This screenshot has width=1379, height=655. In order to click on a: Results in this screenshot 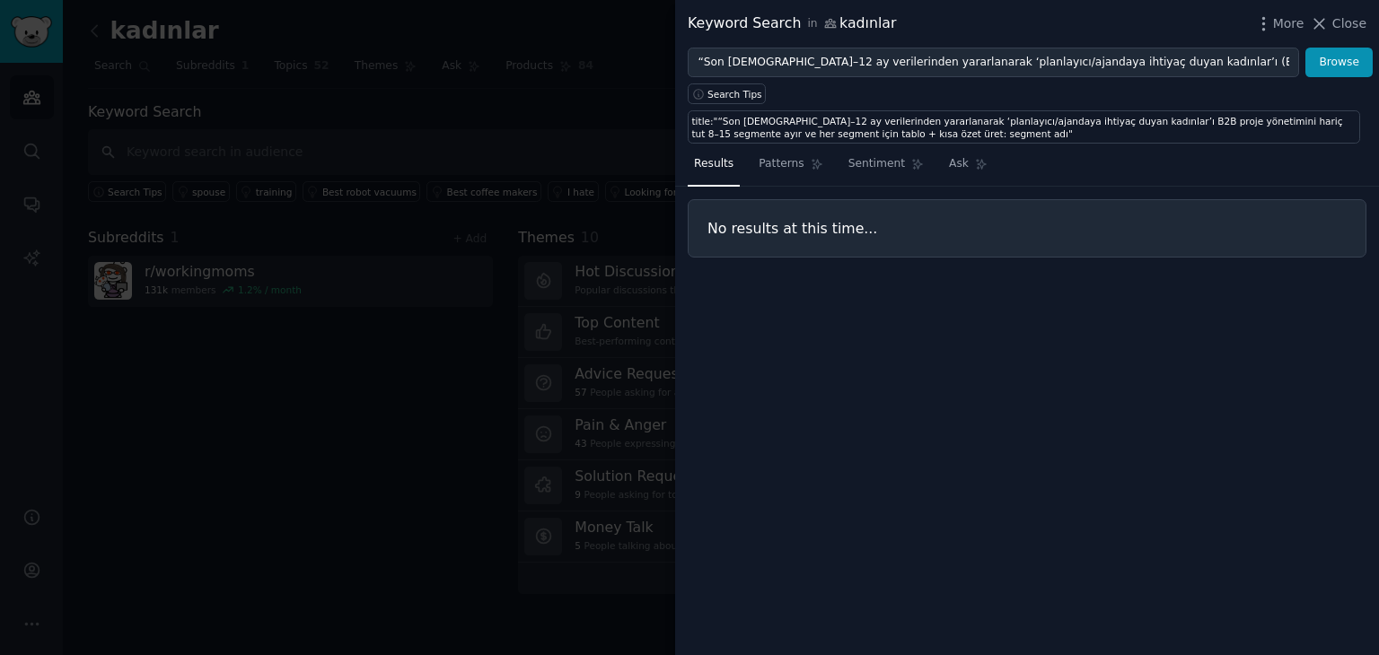, I will do `click(714, 168)`.